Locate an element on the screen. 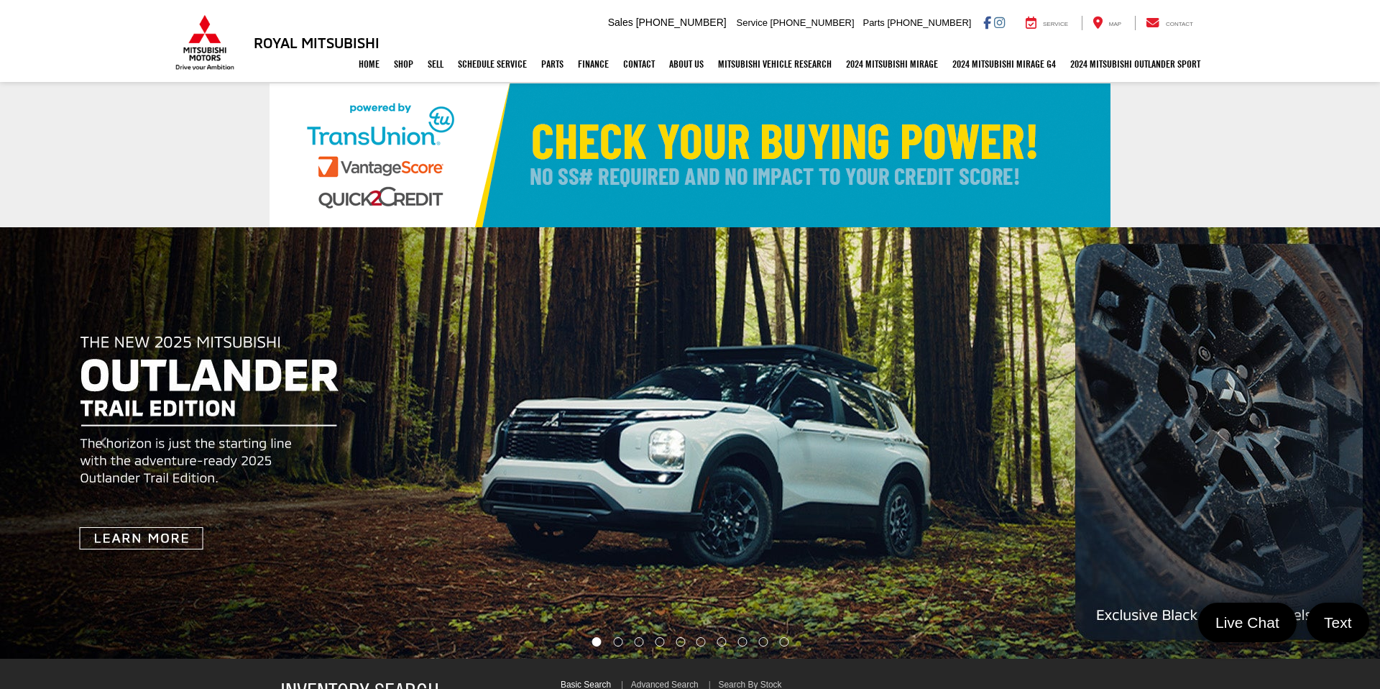 The height and width of the screenshot is (689, 1380). li: Go to slide number 3. is located at coordinates (638, 641).